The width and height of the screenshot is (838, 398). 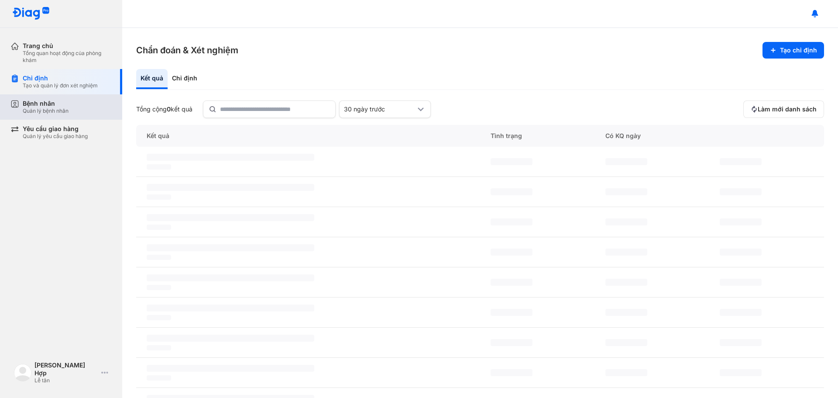 I want to click on div: Quản lý bệnh nhân, so click(x=45, y=111).